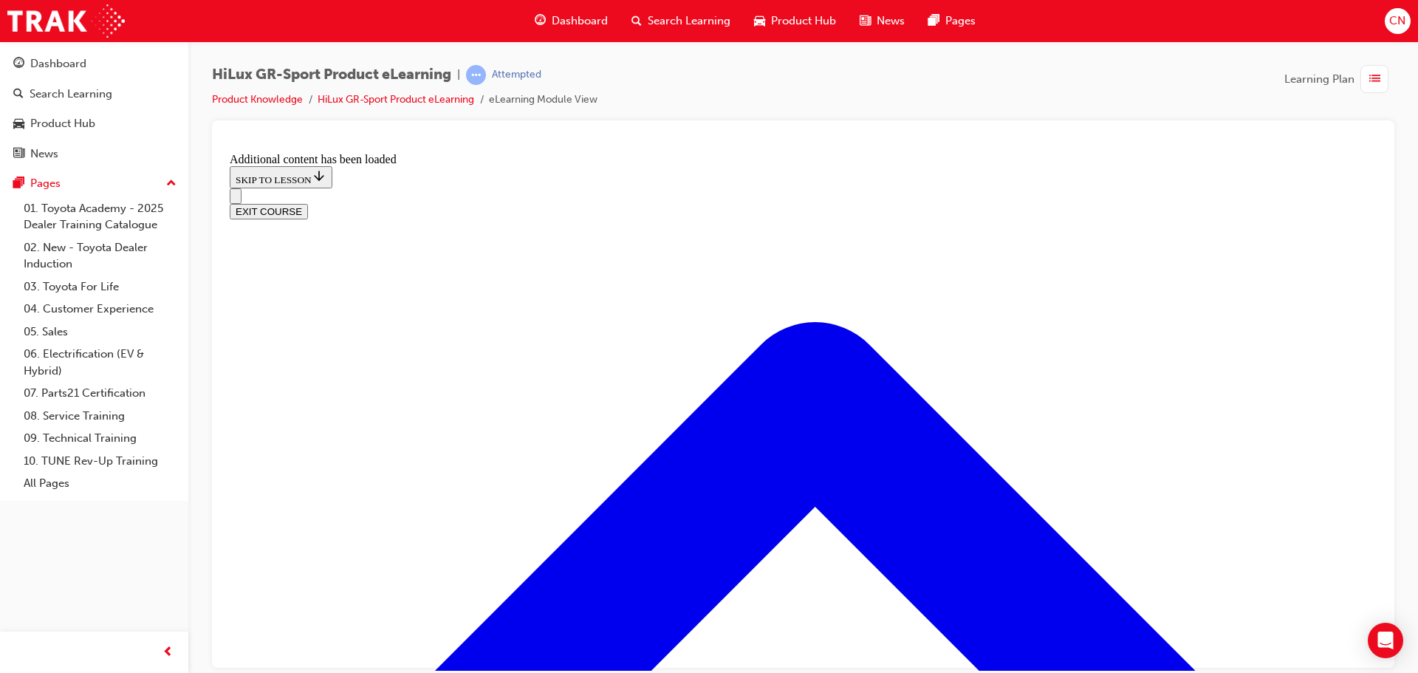 The width and height of the screenshot is (1418, 673). Describe the element at coordinates (571, 21) in the screenshot. I see `a: guage-iconDashboard` at that location.